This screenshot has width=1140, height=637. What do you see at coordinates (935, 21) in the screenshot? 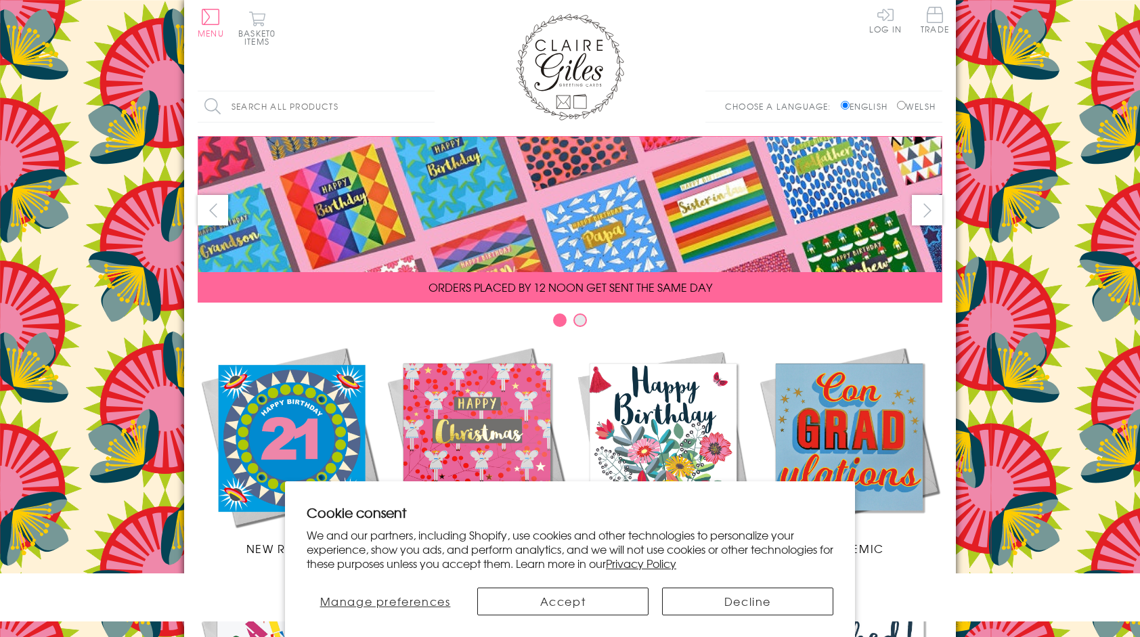
I see `a: Trade` at bounding box center [935, 21].